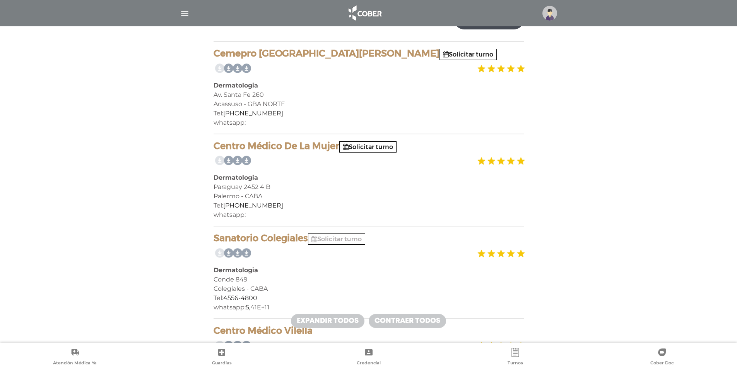 The image size is (737, 369). What do you see at coordinates (369, 279) in the screenshot?
I see `div: Conde 849` at bounding box center [369, 279].